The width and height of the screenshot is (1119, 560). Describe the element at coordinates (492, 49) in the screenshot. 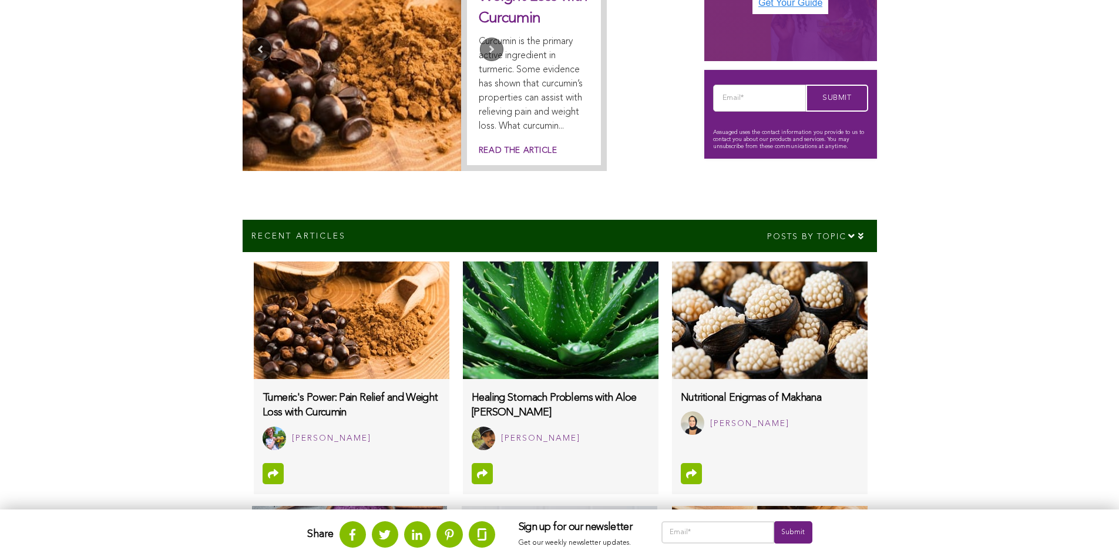

I see `button: Next` at that location.